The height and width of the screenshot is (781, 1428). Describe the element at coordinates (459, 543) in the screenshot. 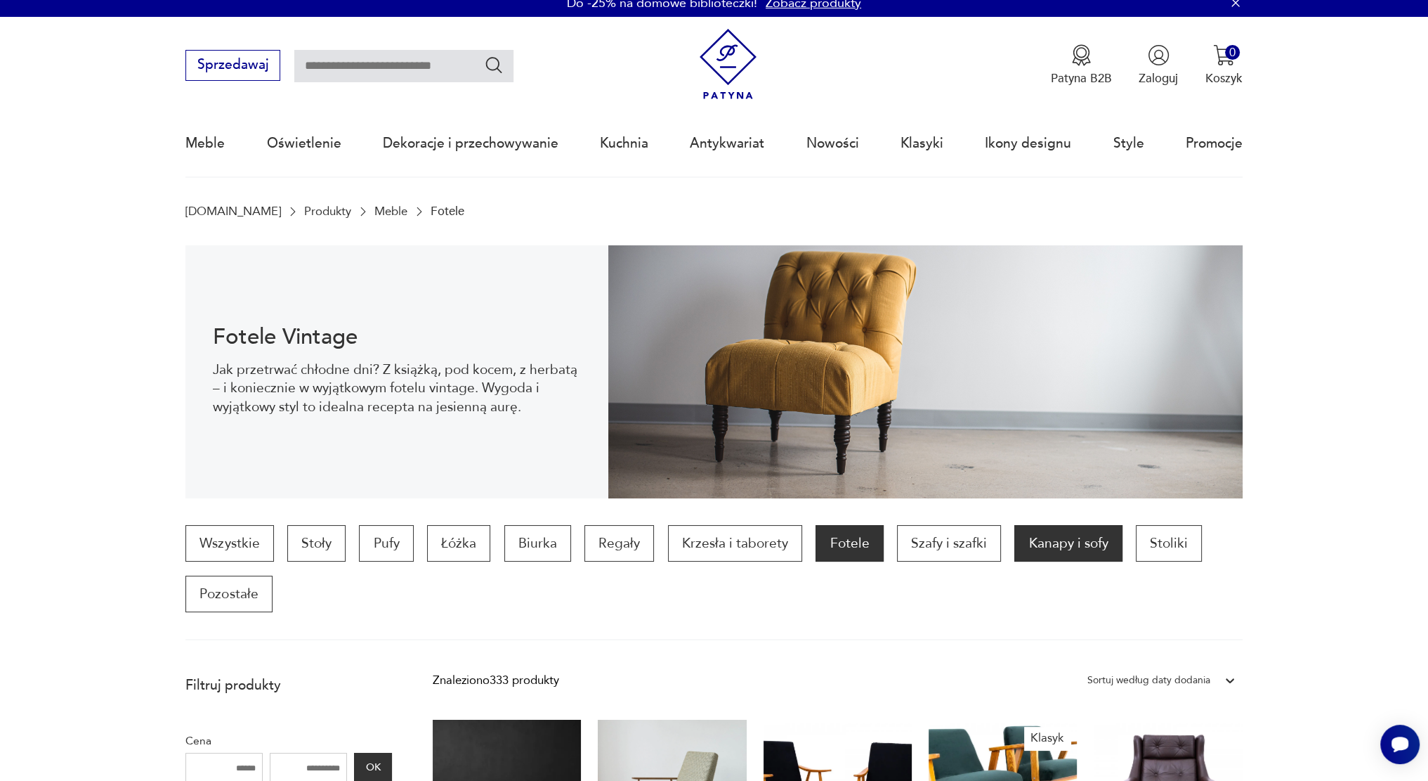

I see `a: Łóżka` at that location.